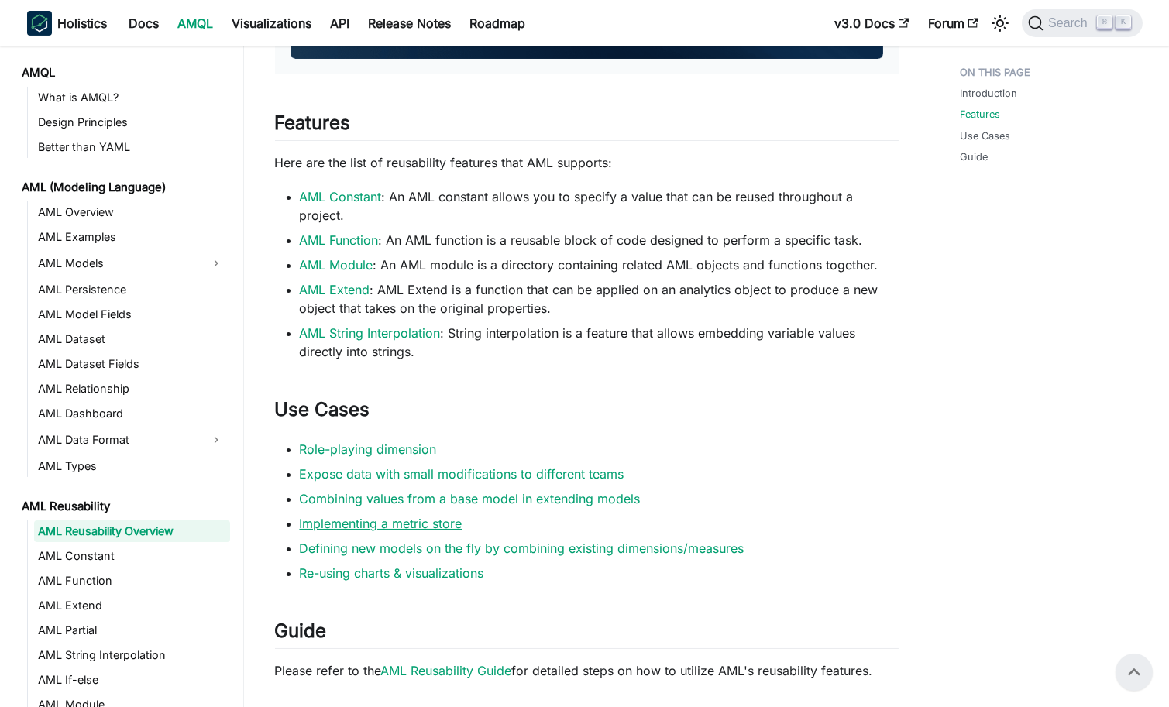 The height and width of the screenshot is (707, 1169). What do you see at coordinates (989, 93) in the screenshot?
I see `a: Introduction` at bounding box center [989, 93].